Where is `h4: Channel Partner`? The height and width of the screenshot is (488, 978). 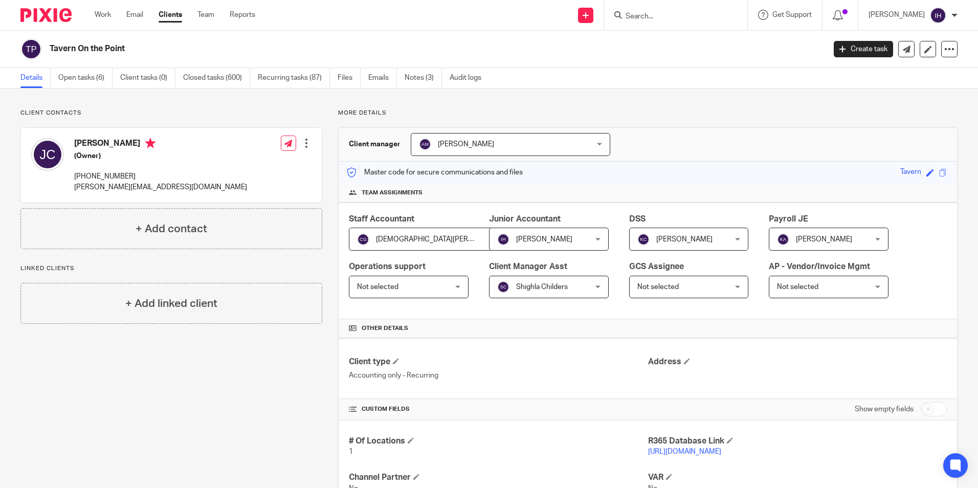 h4: Channel Partner is located at coordinates (498, 477).